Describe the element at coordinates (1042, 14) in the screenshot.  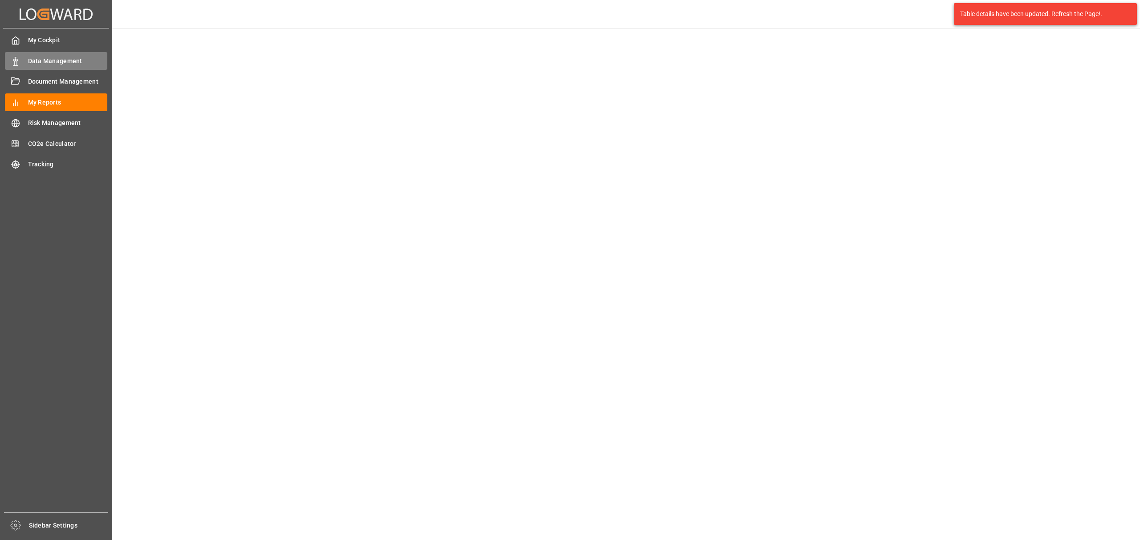
I see `div: Table details have been updated. Refresh the Page!.` at that location.